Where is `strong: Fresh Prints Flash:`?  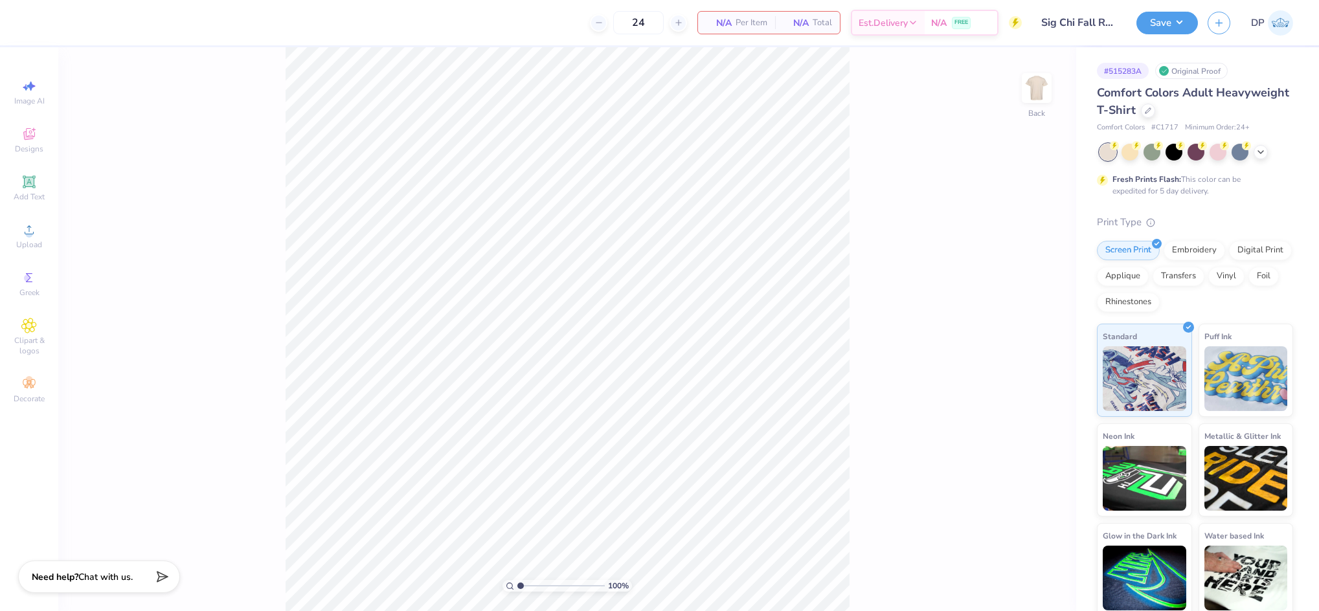
strong: Fresh Prints Flash: is located at coordinates (1147, 179).